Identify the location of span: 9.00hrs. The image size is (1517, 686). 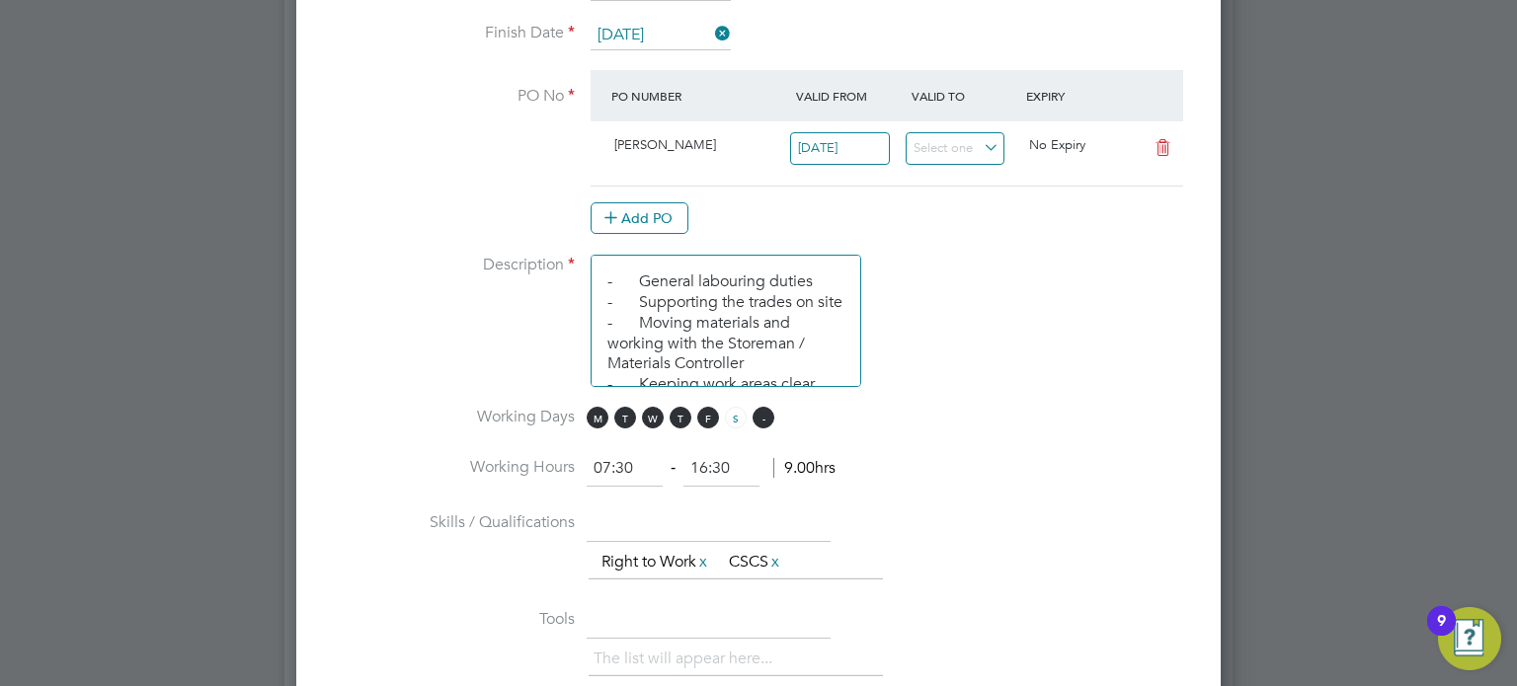
(804, 468).